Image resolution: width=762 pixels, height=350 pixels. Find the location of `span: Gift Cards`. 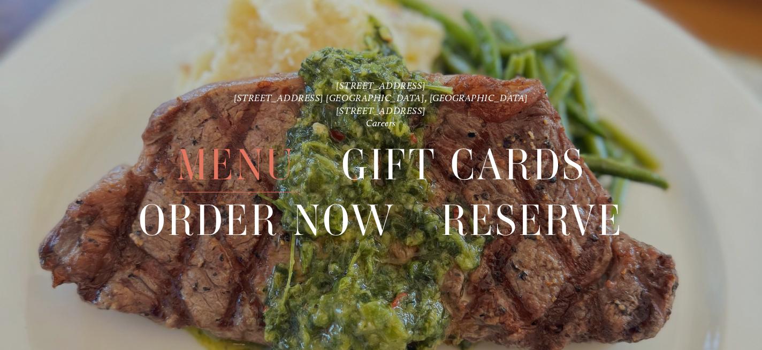

span: Gift Cards is located at coordinates (464, 164).